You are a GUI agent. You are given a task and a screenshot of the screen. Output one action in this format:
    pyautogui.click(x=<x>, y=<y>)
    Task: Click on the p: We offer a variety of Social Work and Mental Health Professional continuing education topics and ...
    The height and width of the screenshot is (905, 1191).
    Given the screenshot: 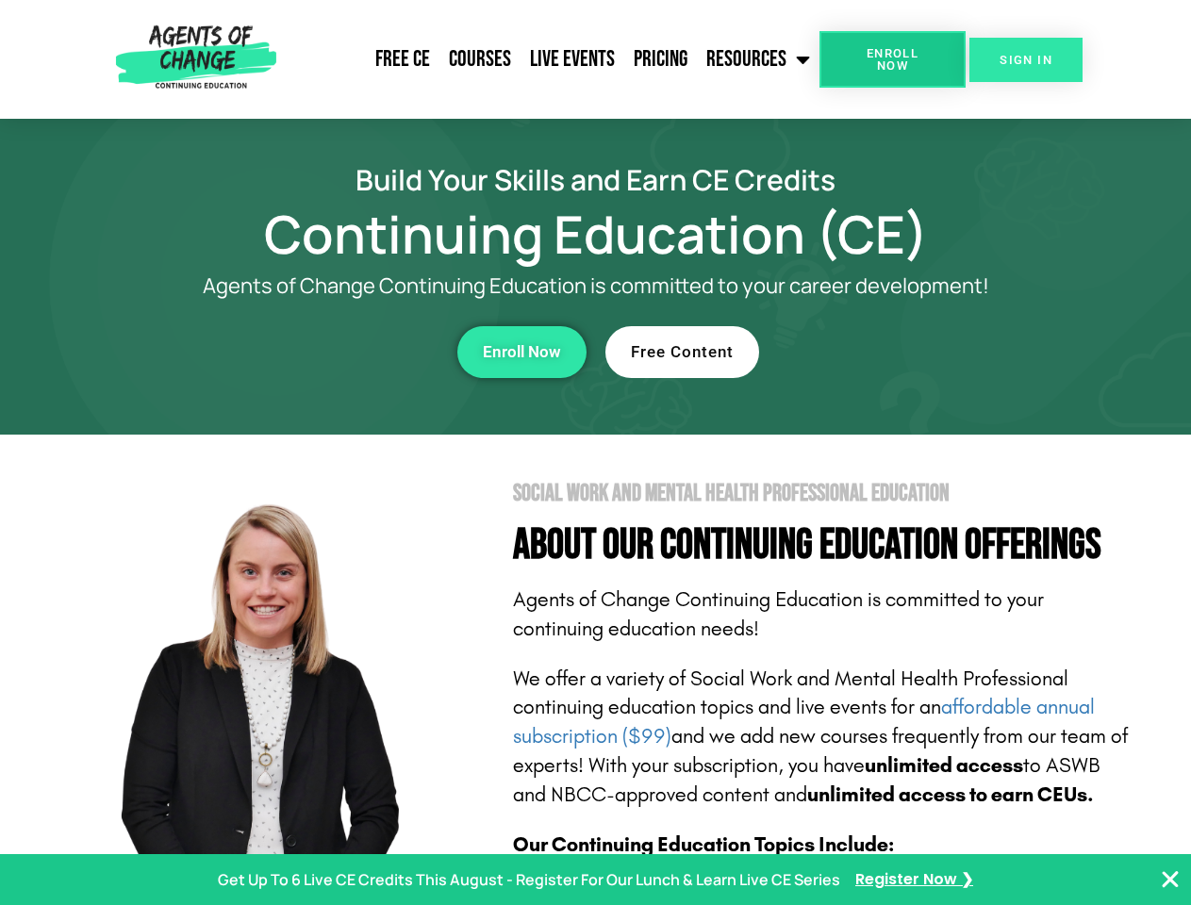 What is the action you would take?
    pyautogui.click(x=823, y=737)
    